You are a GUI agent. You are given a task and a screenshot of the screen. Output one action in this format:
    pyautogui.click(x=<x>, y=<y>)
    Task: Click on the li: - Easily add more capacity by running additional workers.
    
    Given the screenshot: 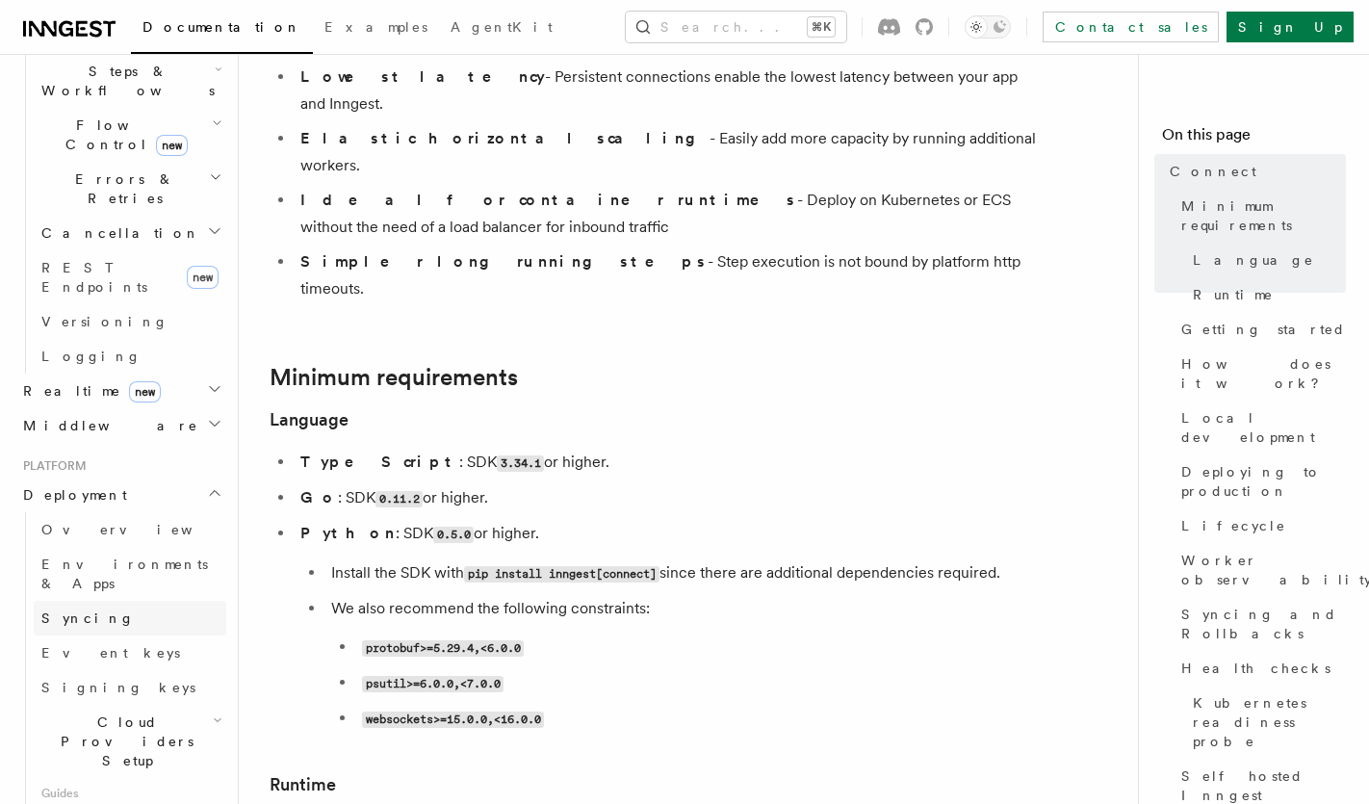 What is the action you would take?
    pyautogui.click(x=667, y=152)
    